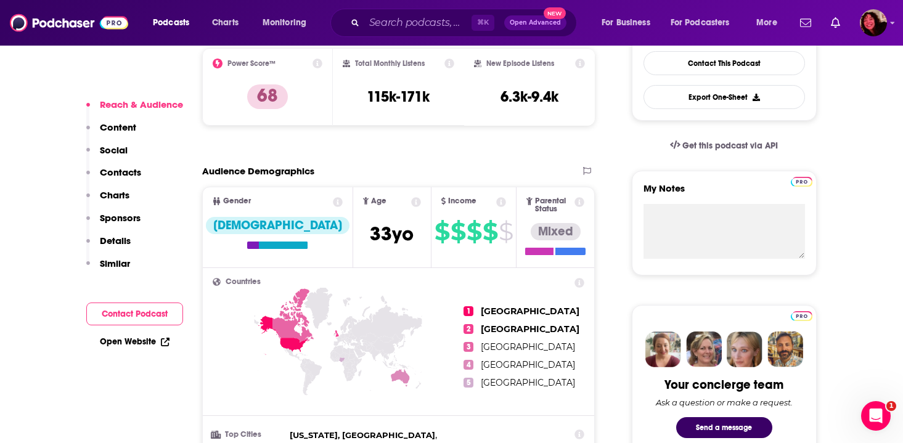 Image resolution: width=903 pixels, height=443 pixels. What do you see at coordinates (873, 23) in the screenshot?
I see `button: Show profile menu` at bounding box center [873, 23].